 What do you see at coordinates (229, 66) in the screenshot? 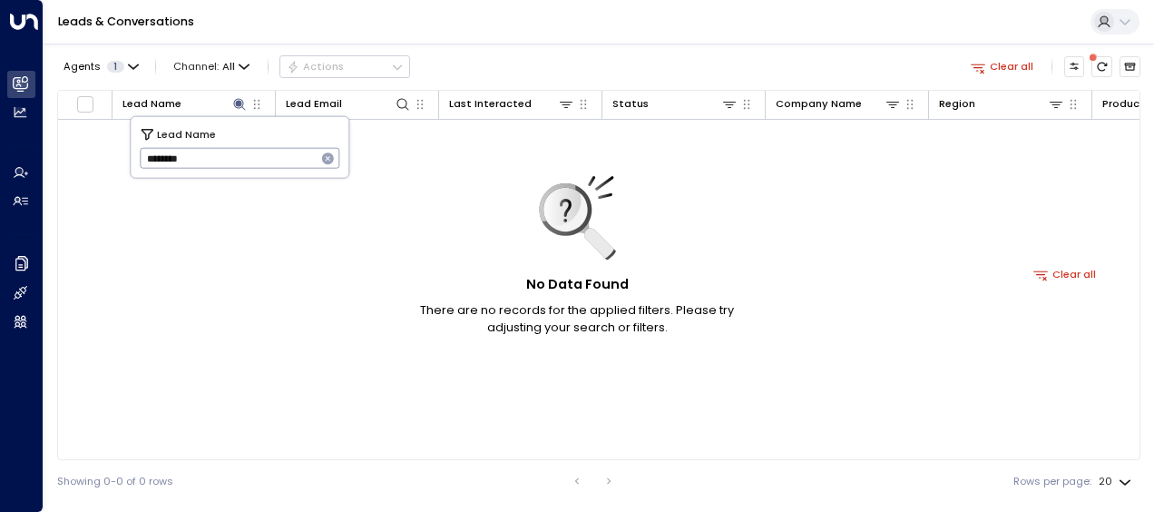
I see `span: All` at bounding box center [229, 66].